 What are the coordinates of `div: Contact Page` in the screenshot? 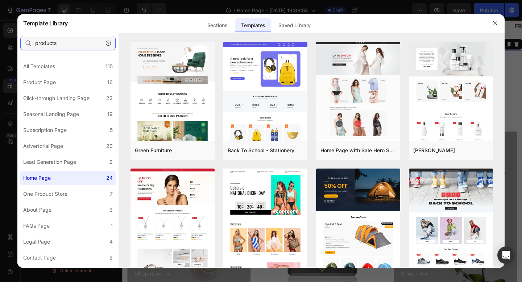 It's located at (39, 258).